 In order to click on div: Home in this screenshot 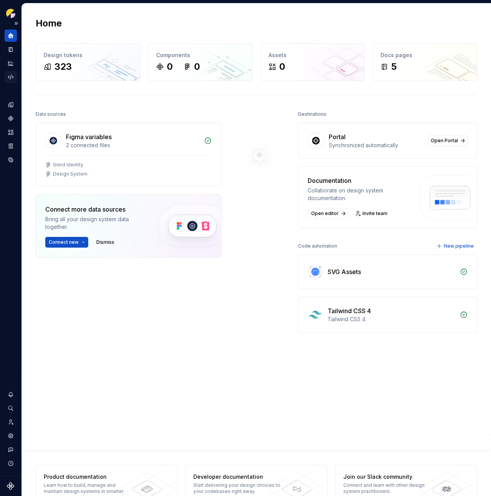, I will do `click(11, 36)`.